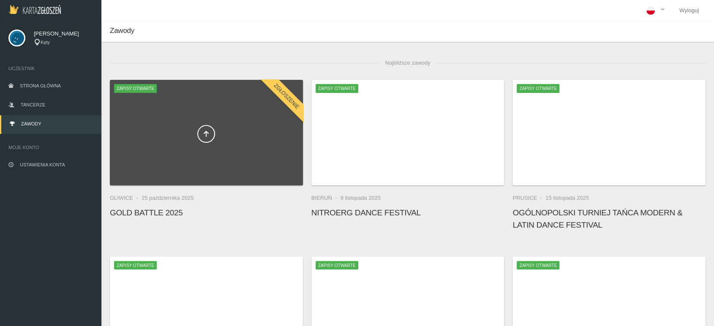  Describe the element at coordinates (609, 219) in the screenshot. I see `h4: Ogólnopolski Turniej Tańca MODERN & LATIN DANCE FESTIVAL` at that location.